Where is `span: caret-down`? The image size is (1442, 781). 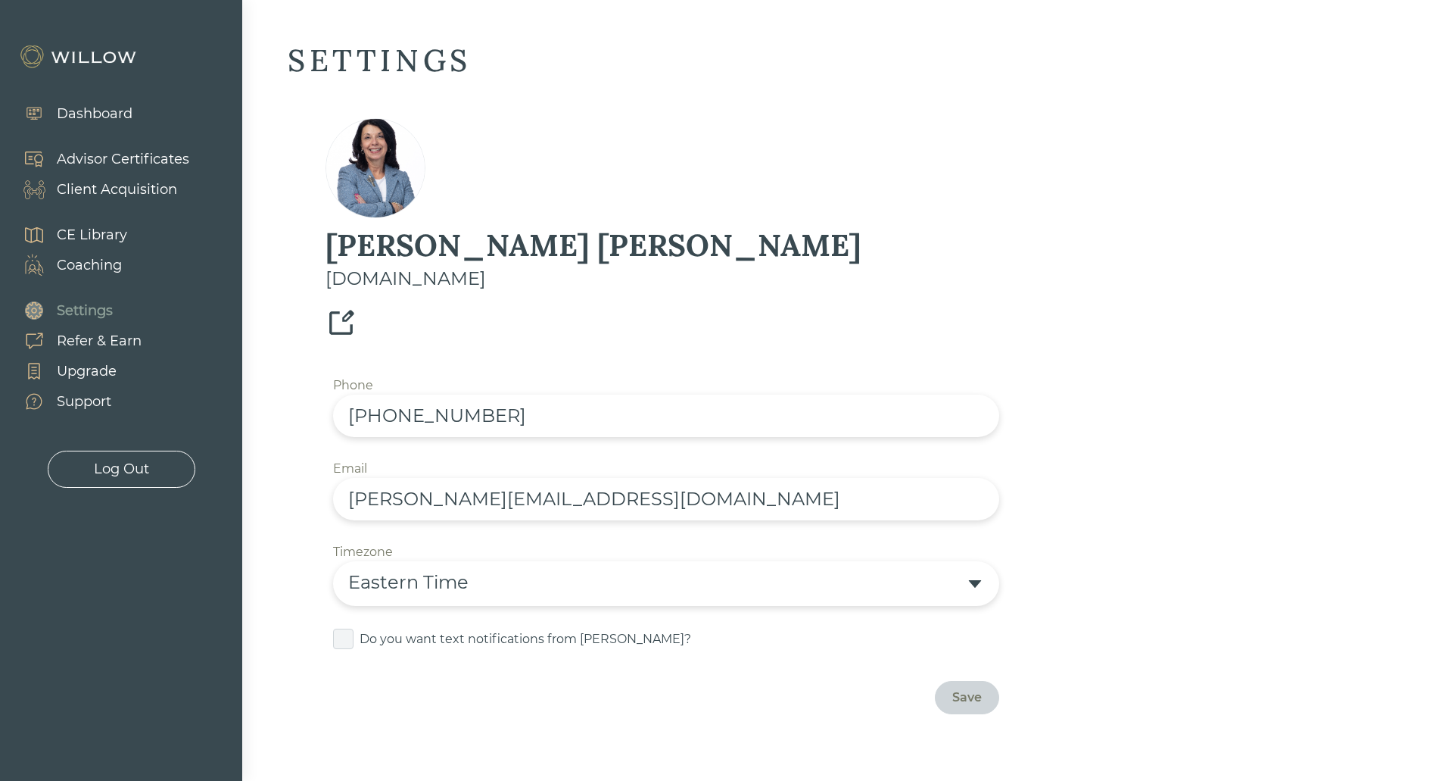
span: caret-down is located at coordinates (975, 584).